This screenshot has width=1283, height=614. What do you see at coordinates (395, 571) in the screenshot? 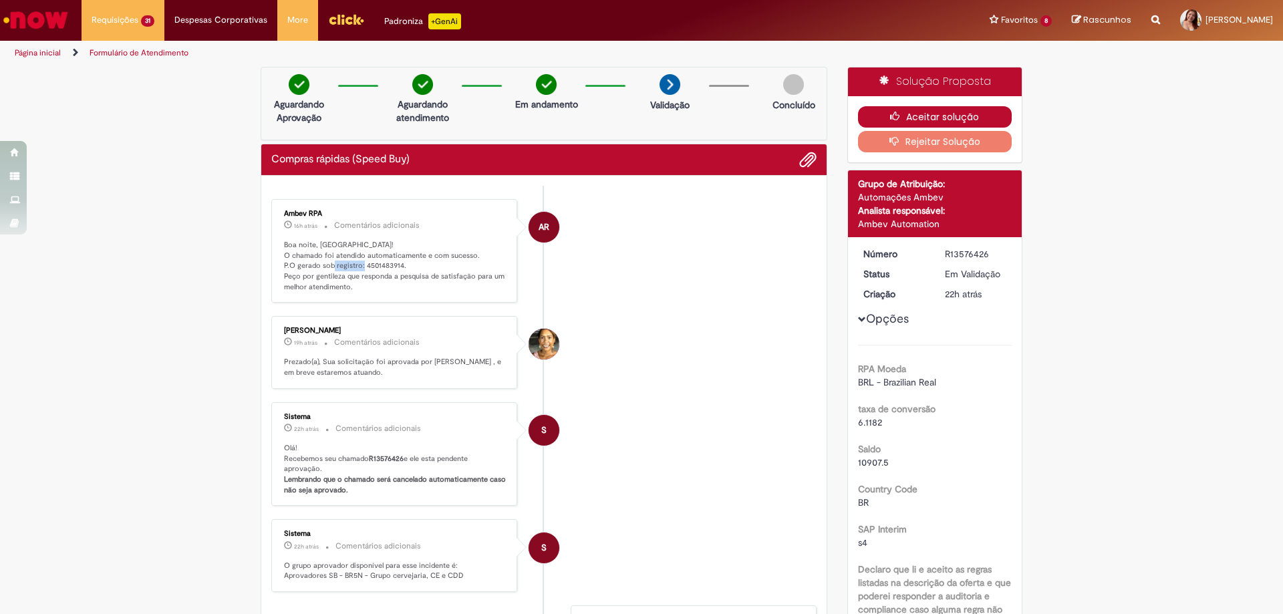
I see `p: O grupo aprovador disponível para esse incidente é: Aprovadores SB - BR5N - Grupo cervejaria, CE ...` at bounding box center [395, 571].